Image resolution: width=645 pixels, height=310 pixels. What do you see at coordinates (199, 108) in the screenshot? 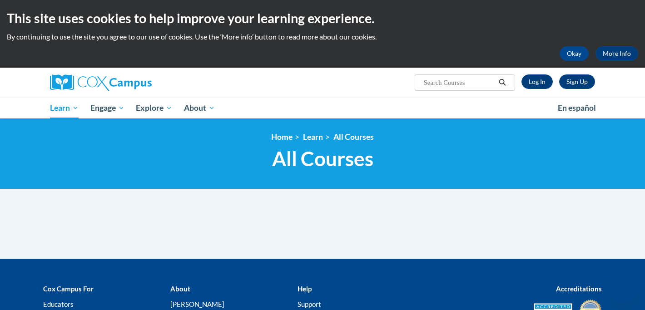
I see `span: About` at bounding box center [199, 108].